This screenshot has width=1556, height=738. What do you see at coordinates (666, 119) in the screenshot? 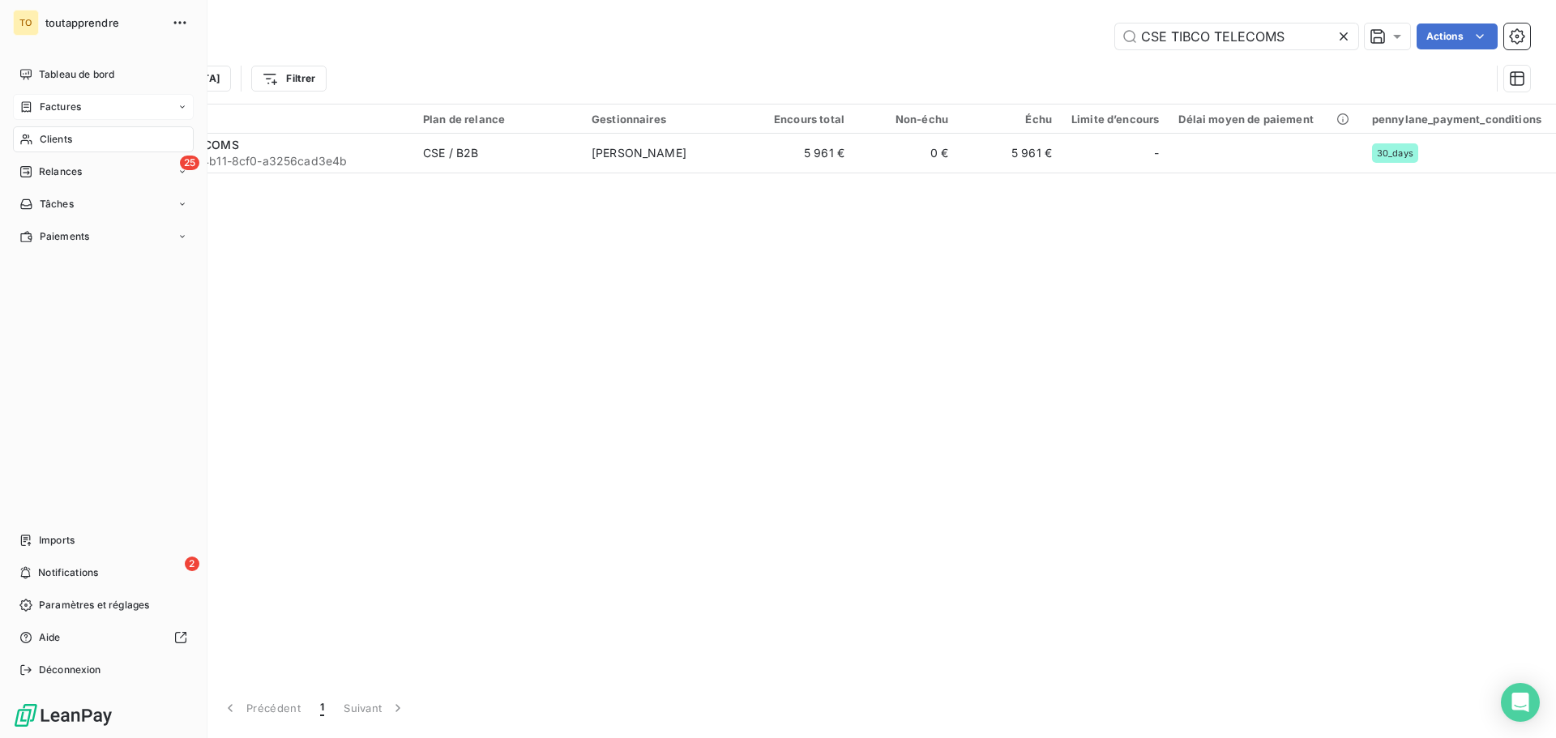
I see `div: Gestionnaires` at bounding box center [666, 119].